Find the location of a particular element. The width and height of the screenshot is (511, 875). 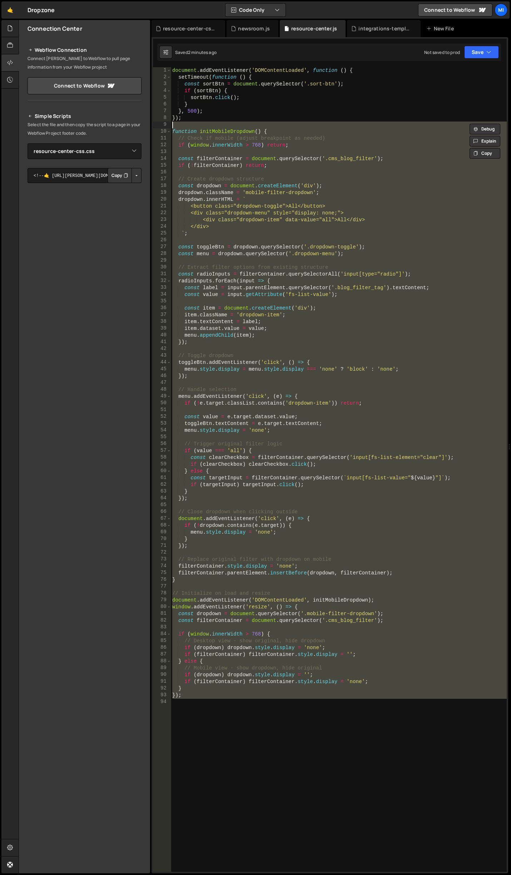

div: 10 is located at coordinates (162, 132).